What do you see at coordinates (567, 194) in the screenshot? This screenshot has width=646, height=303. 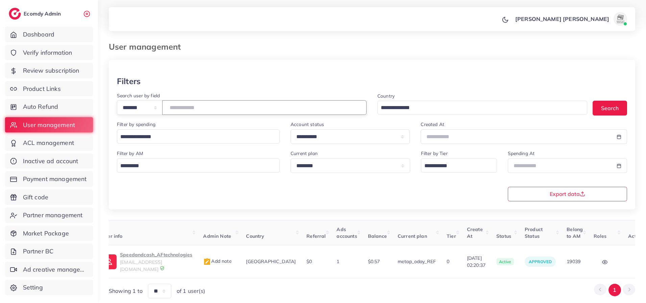 I see `span: Export data` at bounding box center [567, 194].